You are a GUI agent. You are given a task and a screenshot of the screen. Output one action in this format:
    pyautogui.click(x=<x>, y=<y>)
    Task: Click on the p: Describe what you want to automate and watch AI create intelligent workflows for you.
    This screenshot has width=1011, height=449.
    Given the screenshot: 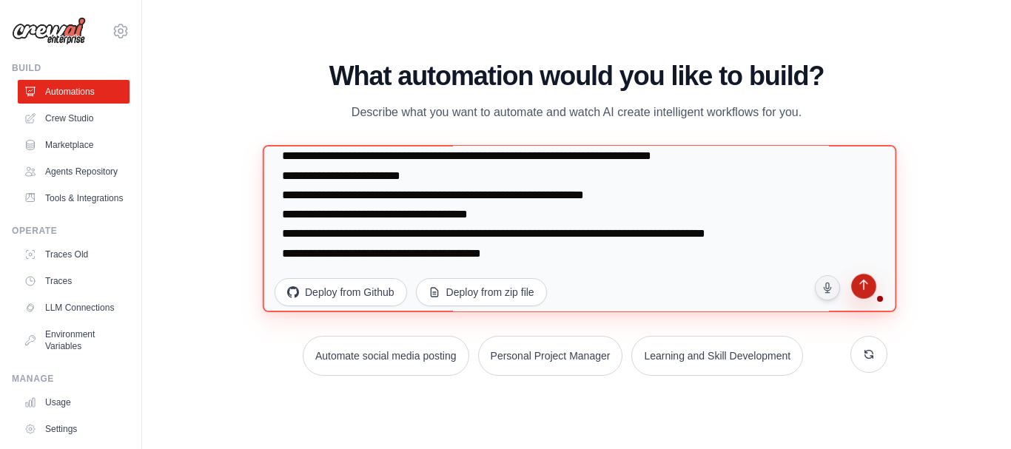 What is the action you would take?
    pyautogui.click(x=577, y=113)
    